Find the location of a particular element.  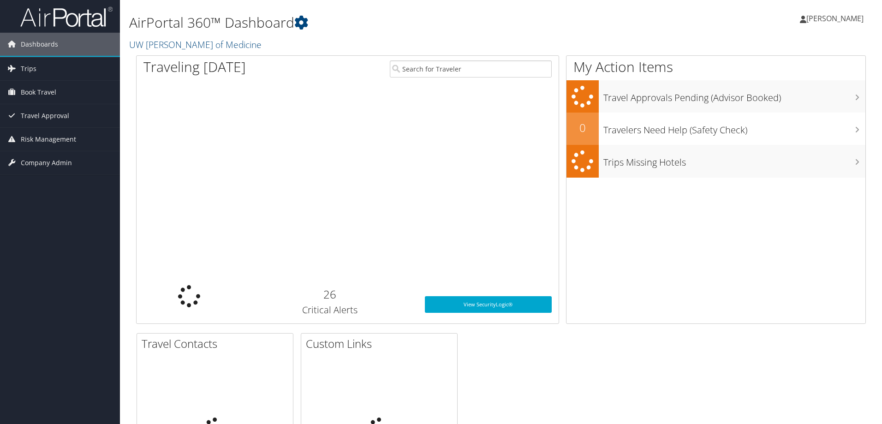

h3: Critical Alerts is located at coordinates (330, 310).